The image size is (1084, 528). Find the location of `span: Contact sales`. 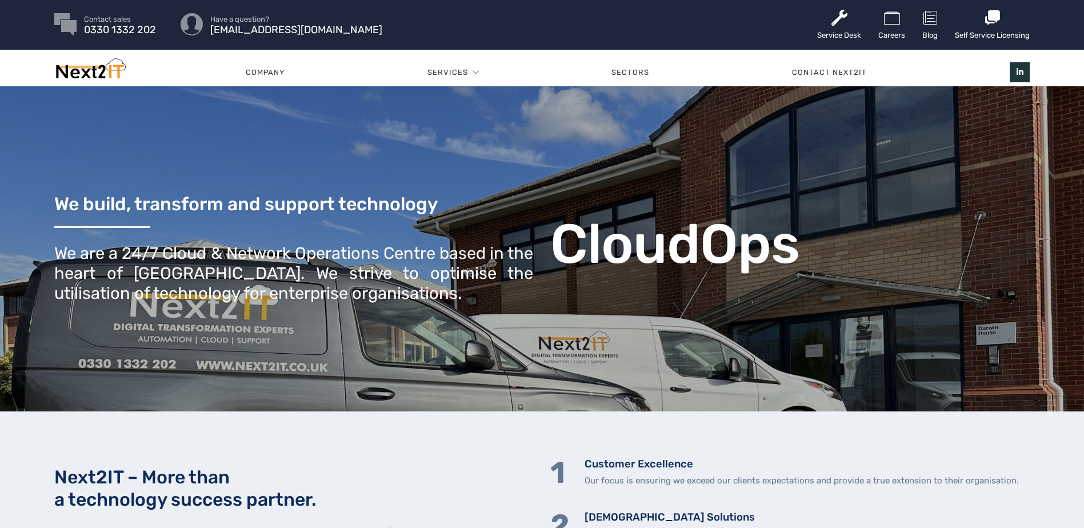

span: Contact sales is located at coordinates (120, 19).